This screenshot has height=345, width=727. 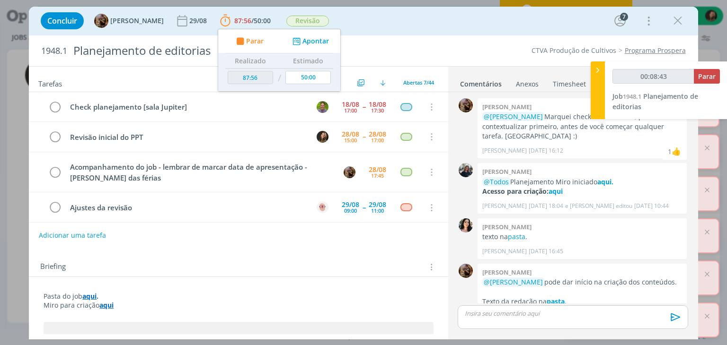 What do you see at coordinates (279, 60) in the screenshot?
I see `ul: 87:56/50:00` at bounding box center [279, 60].